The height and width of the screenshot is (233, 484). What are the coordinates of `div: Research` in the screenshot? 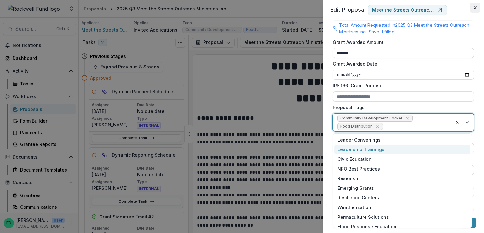 It's located at (403, 178).